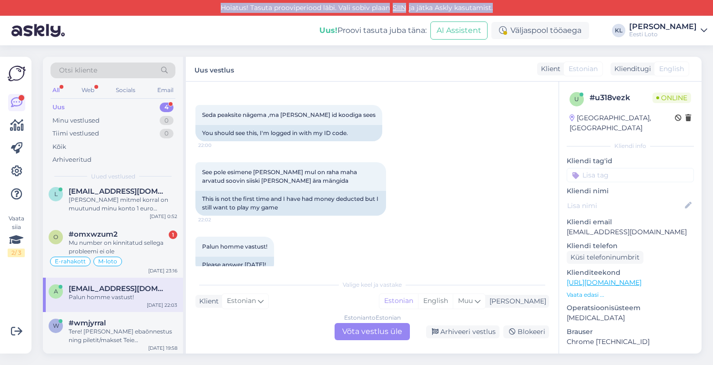  What do you see at coordinates (93, 234) in the screenshot?
I see `span: #omxwzum2` at bounding box center [93, 234].